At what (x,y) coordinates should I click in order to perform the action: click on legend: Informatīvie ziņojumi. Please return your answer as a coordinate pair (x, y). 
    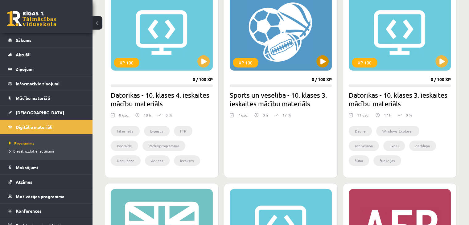
    Looking at the image, I should click on (50, 84).